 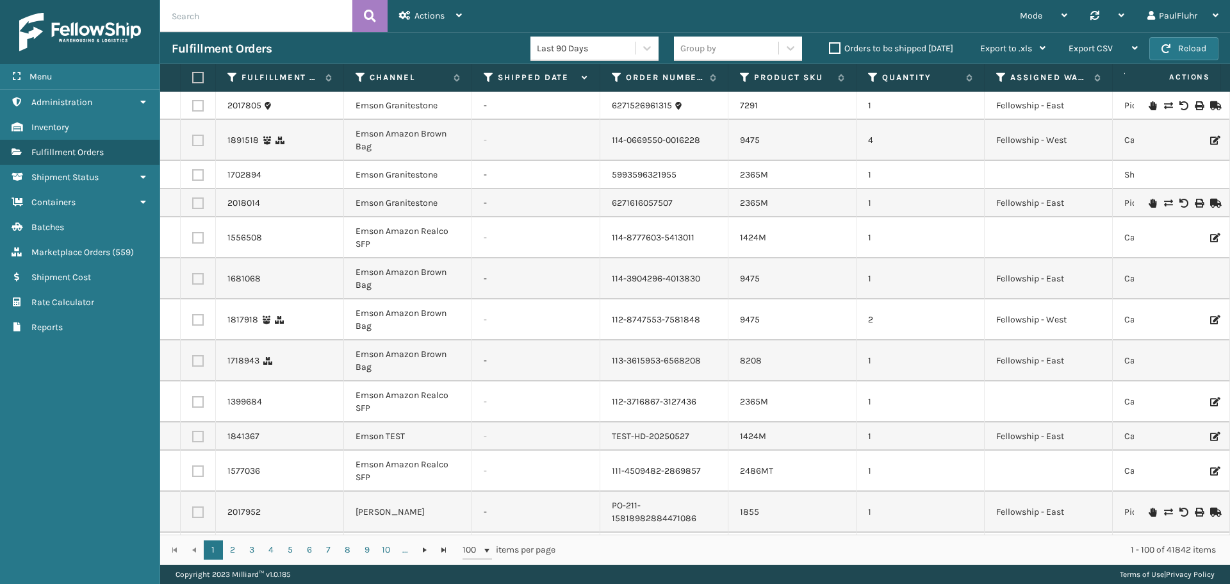 I want to click on a: 1681068, so click(x=244, y=279).